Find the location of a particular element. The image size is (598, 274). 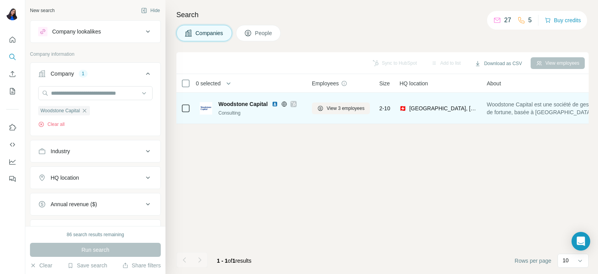

button: Employees (size) is located at coordinates (95, 230).